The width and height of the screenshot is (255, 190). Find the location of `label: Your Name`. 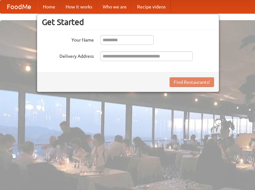

label: Your Name is located at coordinates (68, 39).